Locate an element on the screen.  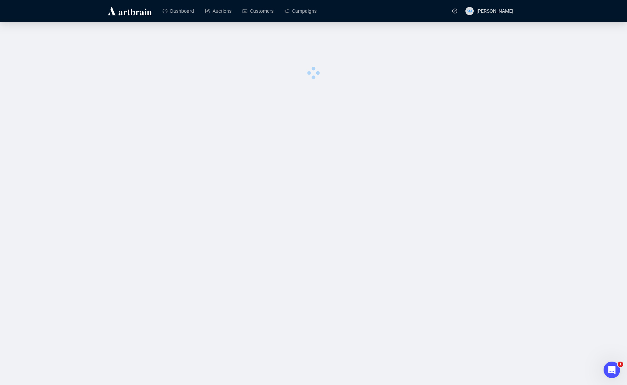
a: Dashboard is located at coordinates (178, 11).